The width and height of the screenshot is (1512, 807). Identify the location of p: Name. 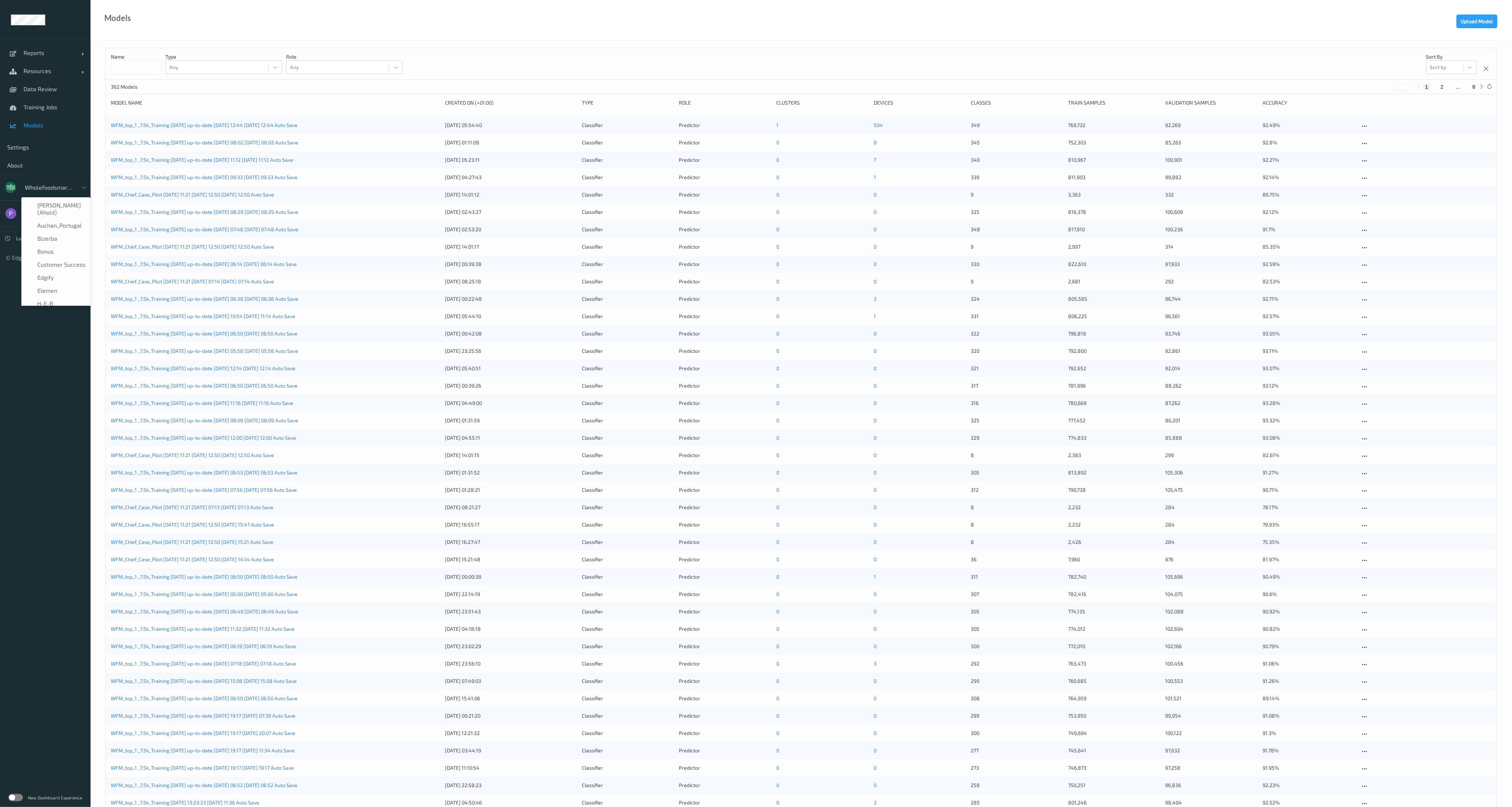
(136, 57).